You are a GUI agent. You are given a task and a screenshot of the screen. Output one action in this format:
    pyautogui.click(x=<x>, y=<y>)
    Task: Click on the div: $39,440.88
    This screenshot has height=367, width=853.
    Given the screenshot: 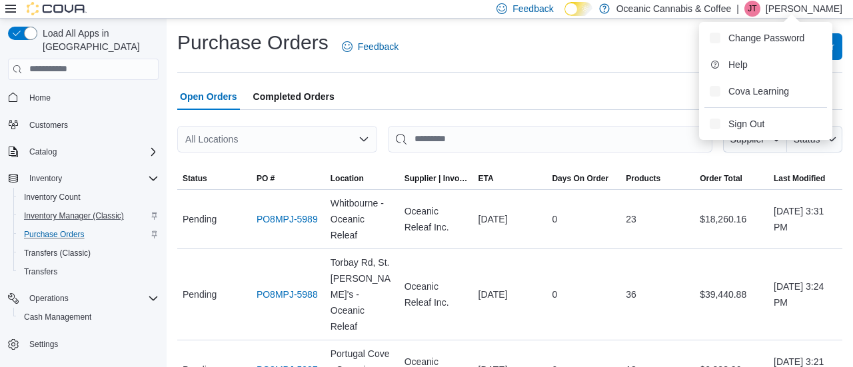 What is the action you would take?
    pyautogui.click(x=731, y=295)
    